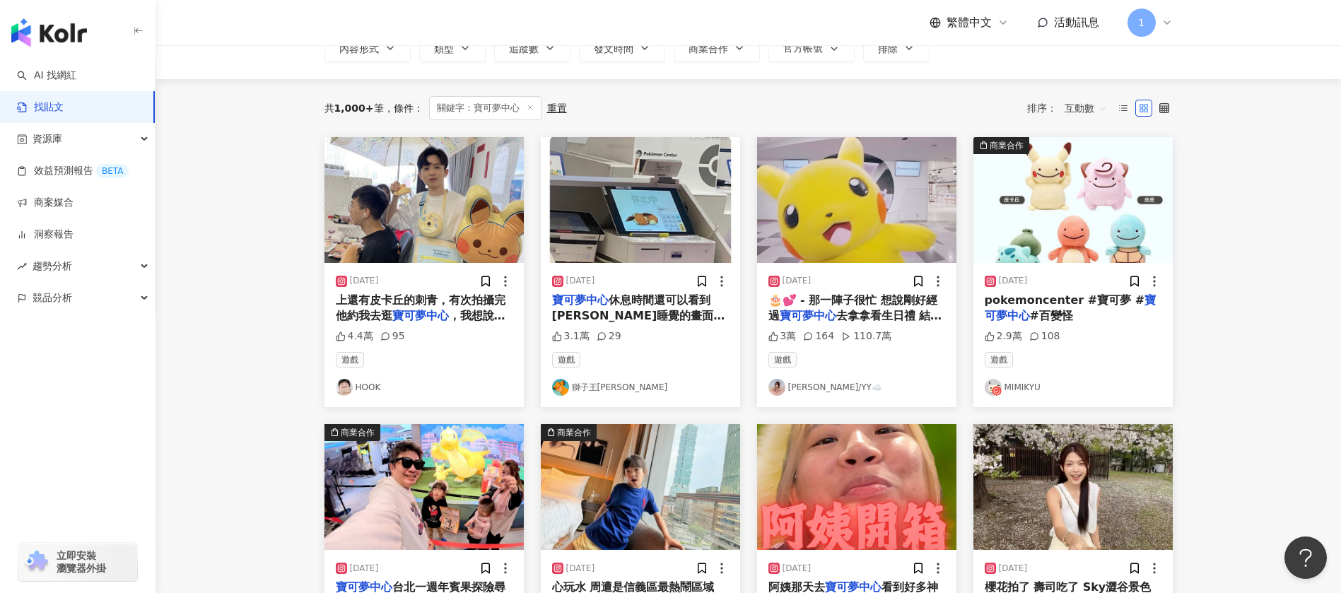 The height and width of the screenshot is (593, 1341). Describe the element at coordinates (1077, 22) in the screenshot. I see `span: 活動訊息` at that location.